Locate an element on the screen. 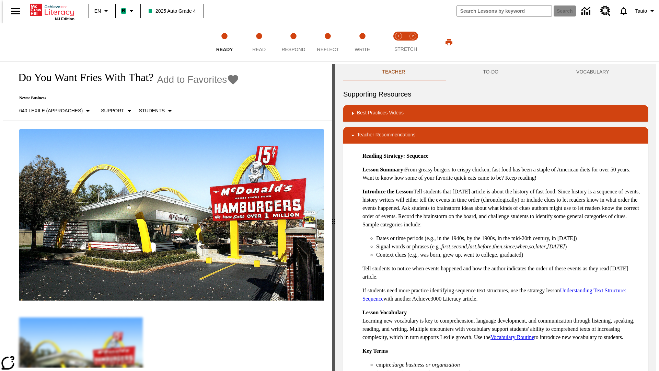 This screenshot has height=371, width=659. span: Add to Favorites is located at coordinates (192, 80).